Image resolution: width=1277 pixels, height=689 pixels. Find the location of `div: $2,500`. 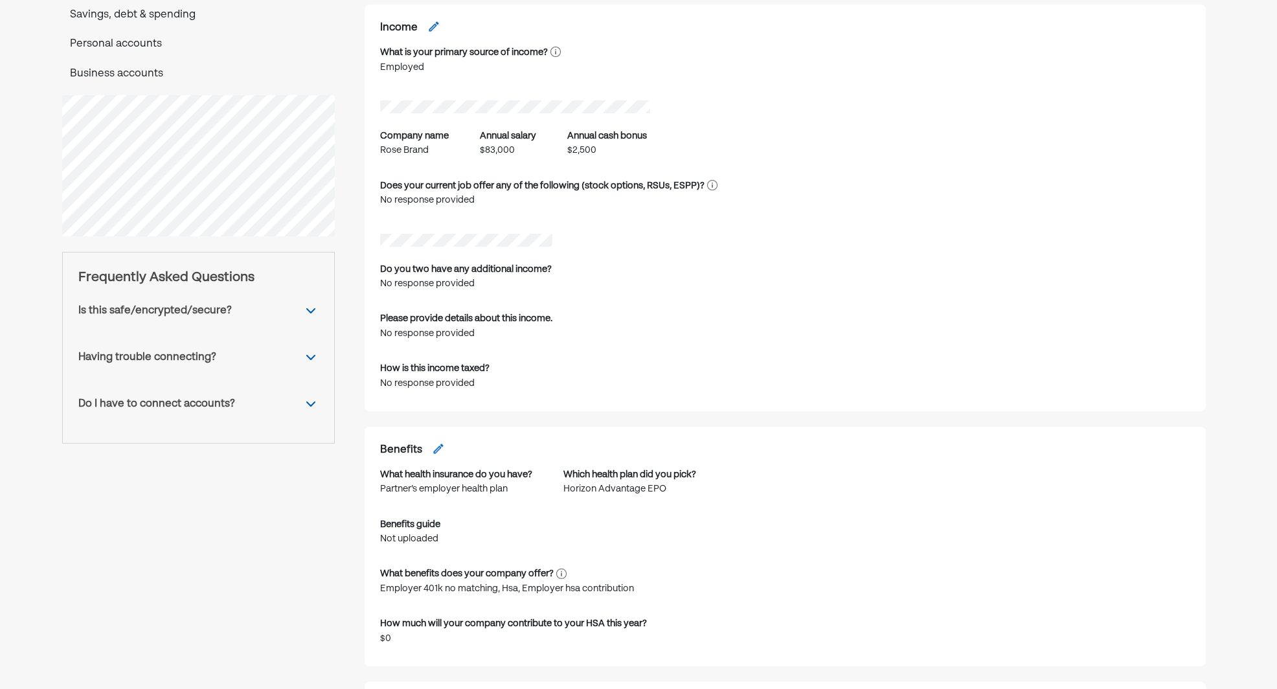

div: $2,500 is located at coordinates (607, 150).